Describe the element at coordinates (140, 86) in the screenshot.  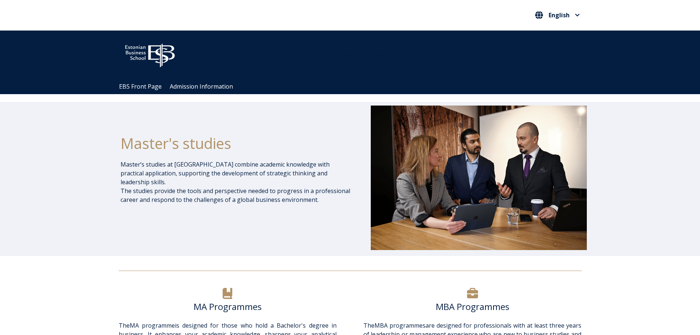
I see `a: EBS Front Page` at that location.